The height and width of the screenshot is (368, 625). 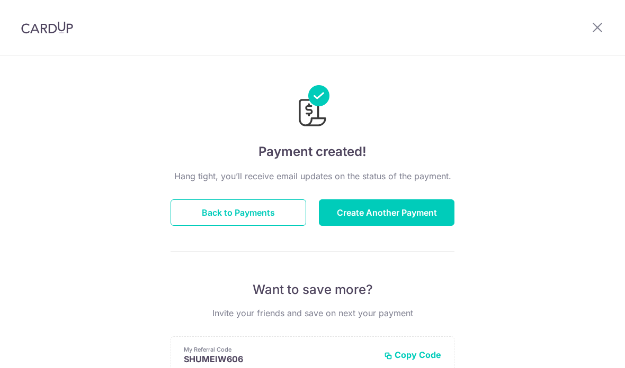 What do you see at coordinates (238, 213) in the screenshot?
I see `button: Back to Payments` at bounding box center [238, 213].